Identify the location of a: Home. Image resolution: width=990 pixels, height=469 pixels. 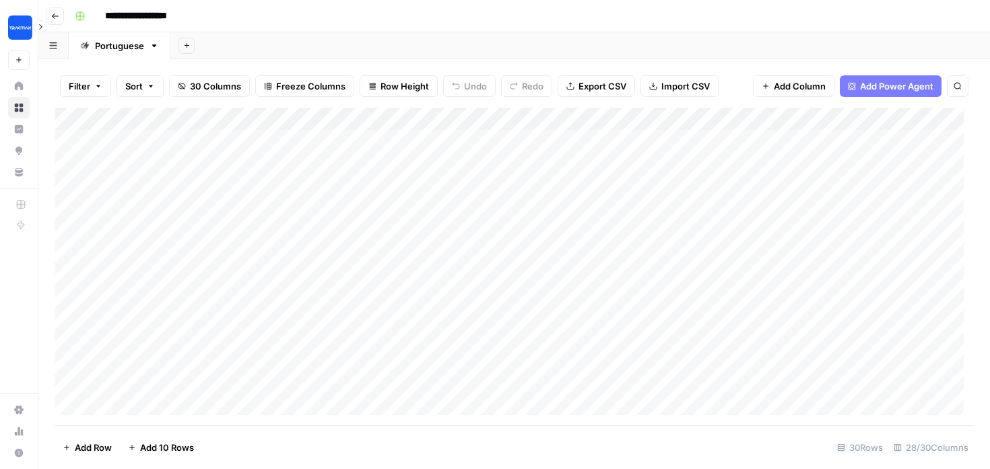
(19, 86).